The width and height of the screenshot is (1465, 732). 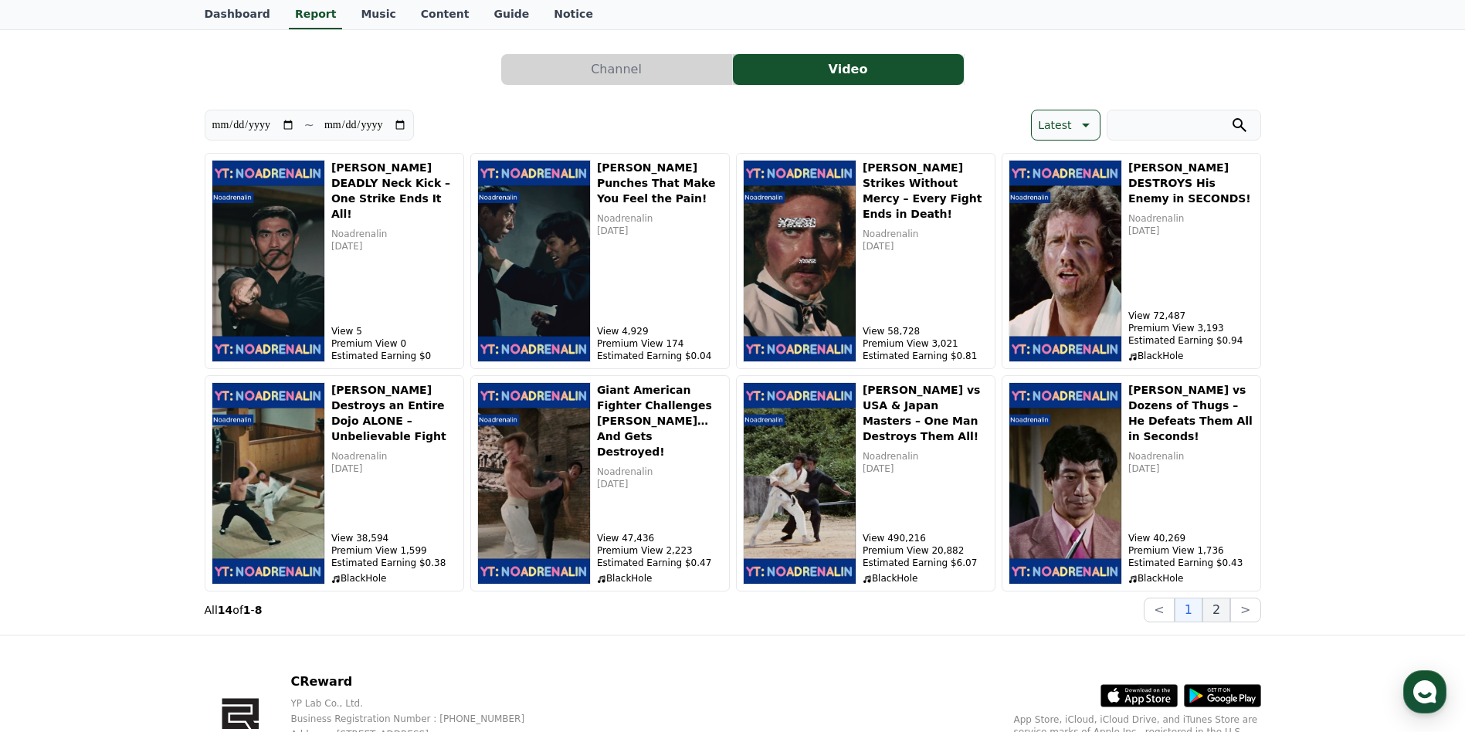 What do you see at coordinates (925, 551) in the screenshot?
I see `p: Premium View 20,882` at bounding box center [925, 551].